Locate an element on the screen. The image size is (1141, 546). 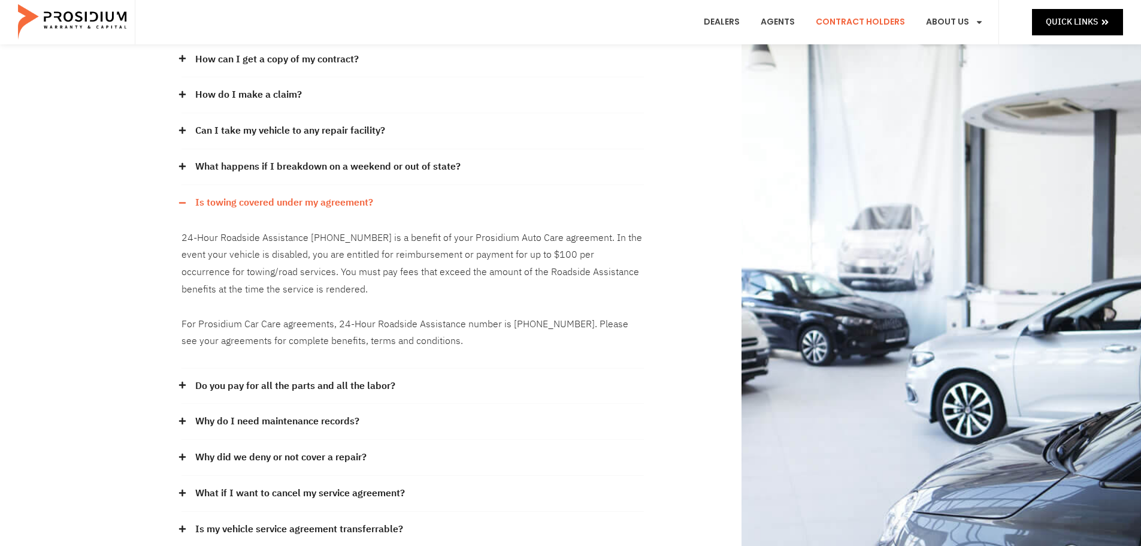
a: What if I want to cancel my service agreement? is located at coordinates (300, 493).